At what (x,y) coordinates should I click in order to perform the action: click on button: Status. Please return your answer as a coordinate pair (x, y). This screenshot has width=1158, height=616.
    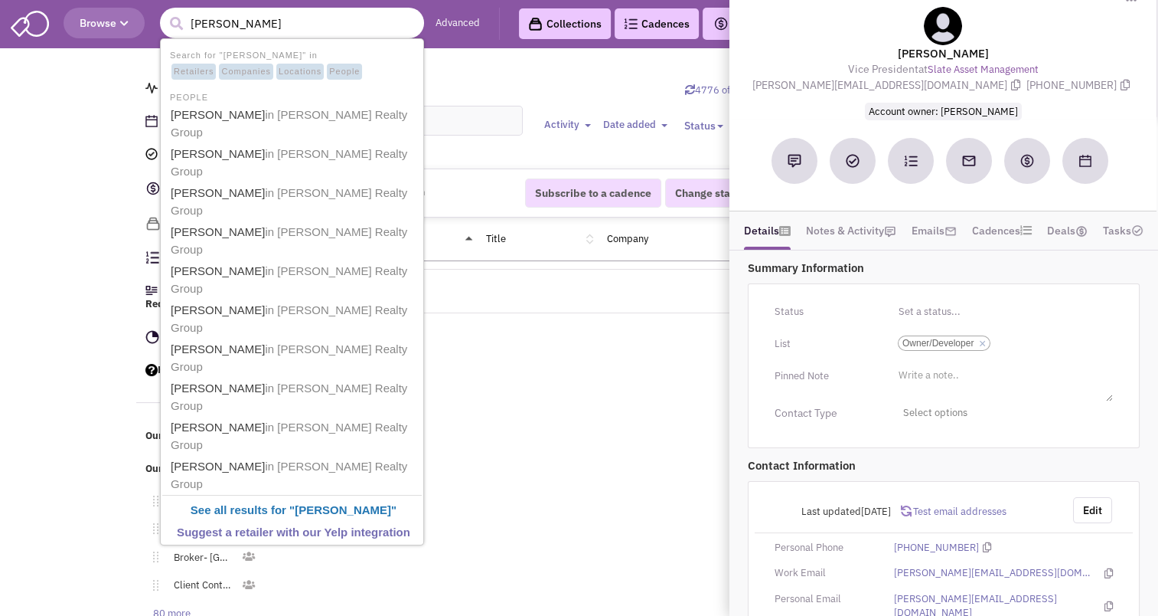
    Looking at the image, I should click on (704, 126).